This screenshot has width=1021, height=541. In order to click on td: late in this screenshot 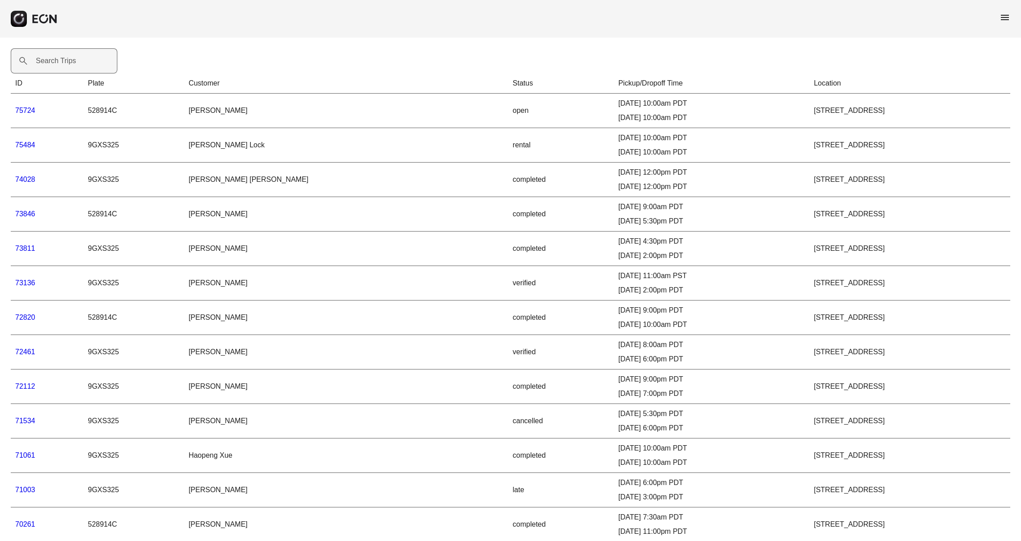, I will do `click(561, 490)`.